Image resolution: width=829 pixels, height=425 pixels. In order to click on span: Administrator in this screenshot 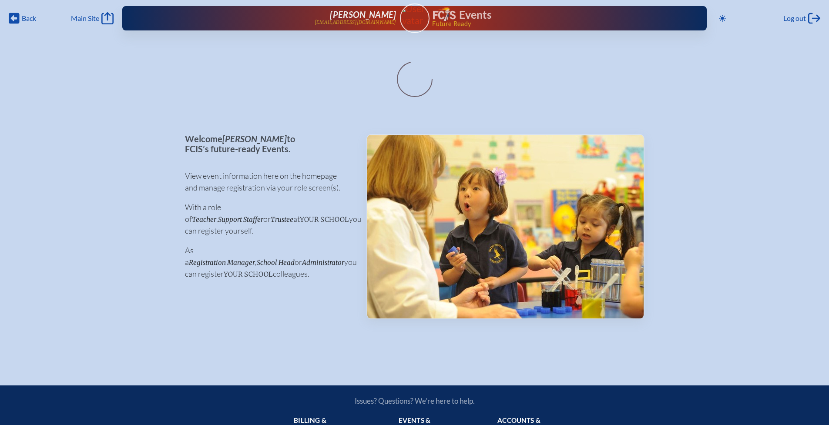, I will do `click(323, 263)`.